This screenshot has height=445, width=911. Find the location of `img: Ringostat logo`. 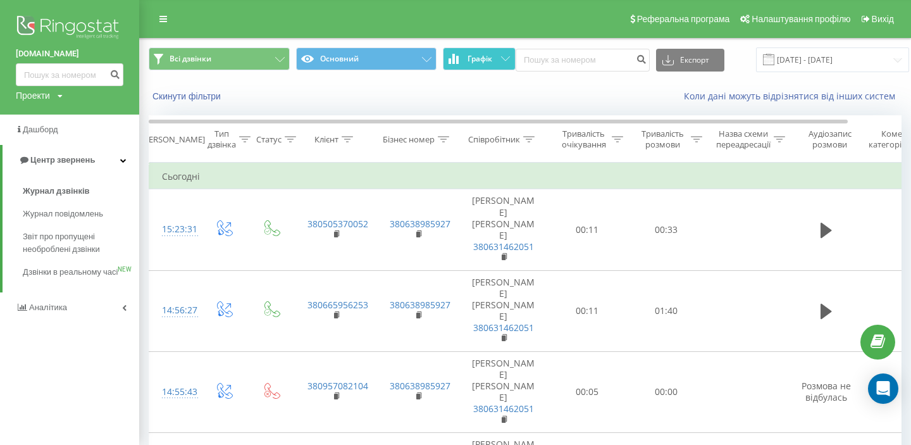

img: Ringostat logo is located at coordinates (70, 28).